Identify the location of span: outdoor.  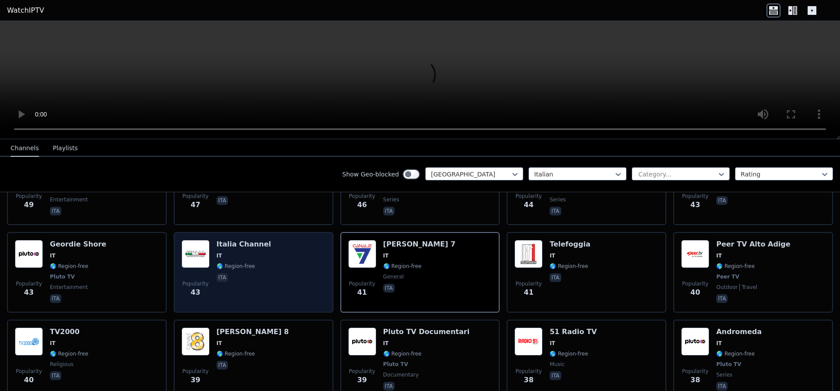
(727, 287).